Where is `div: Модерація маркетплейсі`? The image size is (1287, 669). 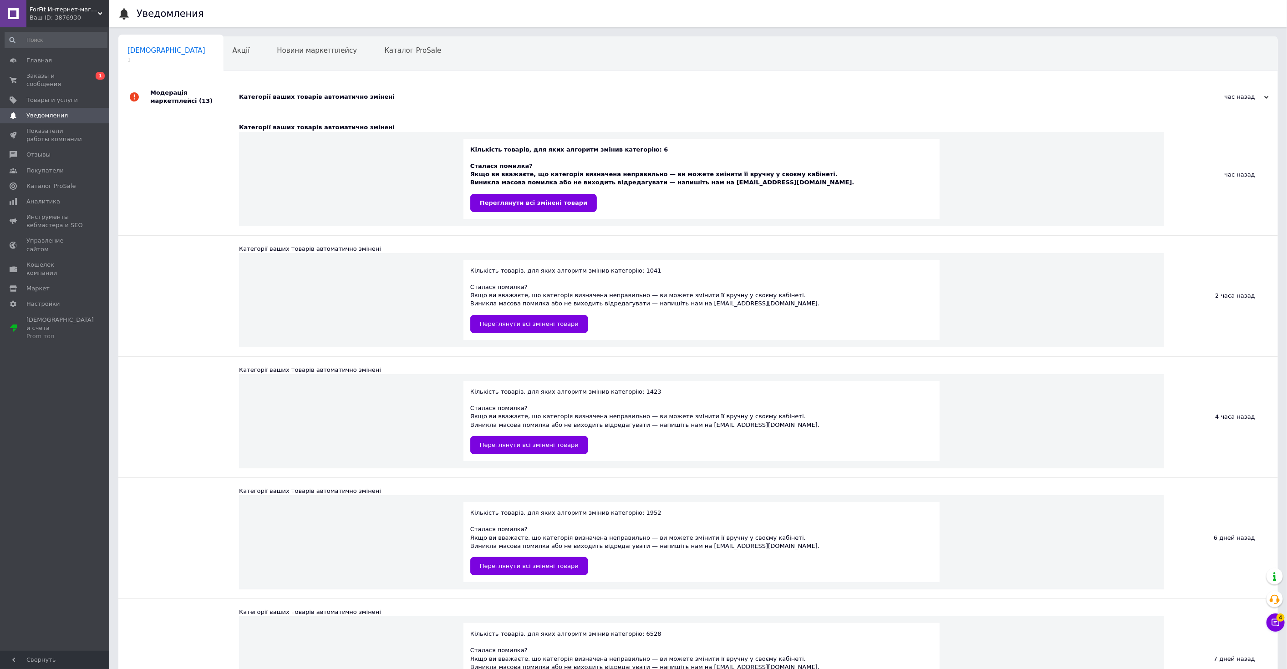
div: Модерація маркетплейсі is located at coordinates (194, 97).